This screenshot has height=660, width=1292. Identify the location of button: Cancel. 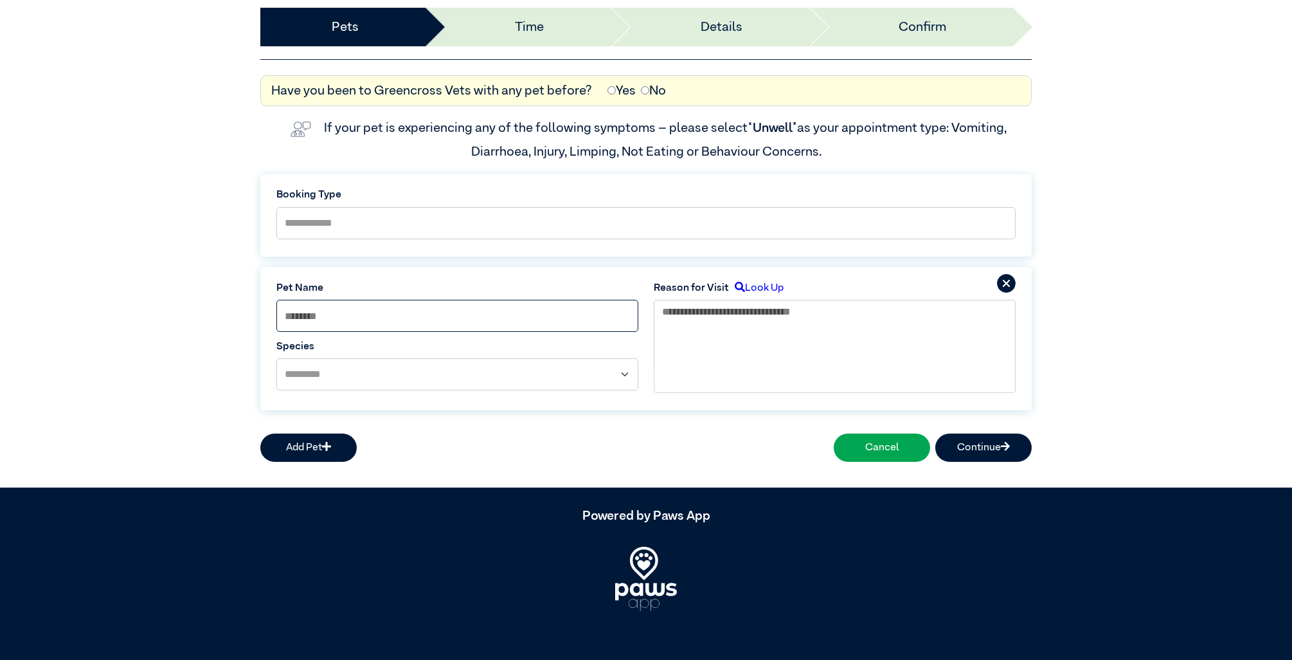
(882, 447).